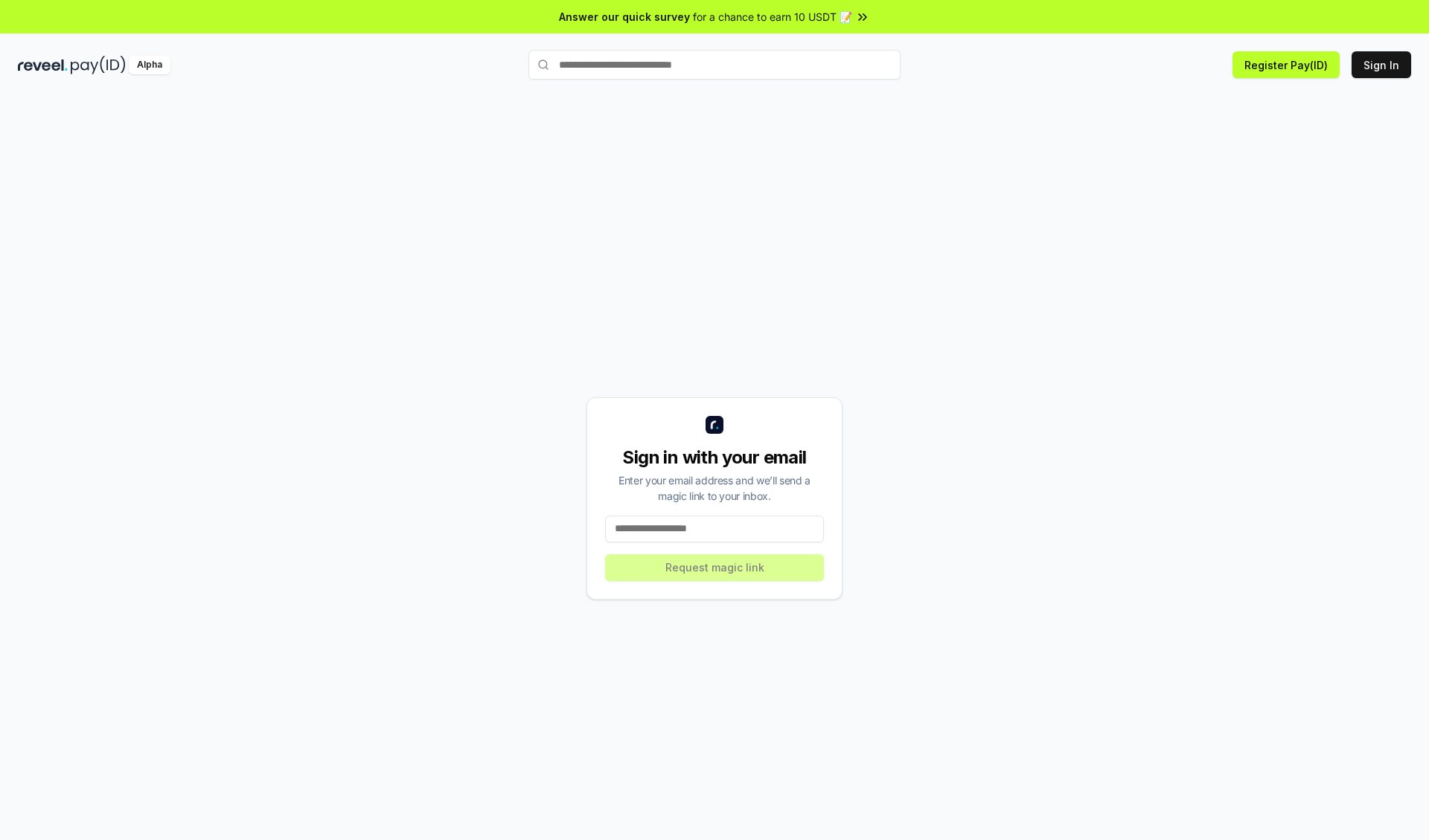 This screenshot has width=1429, height=840. I want to click on button: Register Pay(ID), so click(1287, 65).